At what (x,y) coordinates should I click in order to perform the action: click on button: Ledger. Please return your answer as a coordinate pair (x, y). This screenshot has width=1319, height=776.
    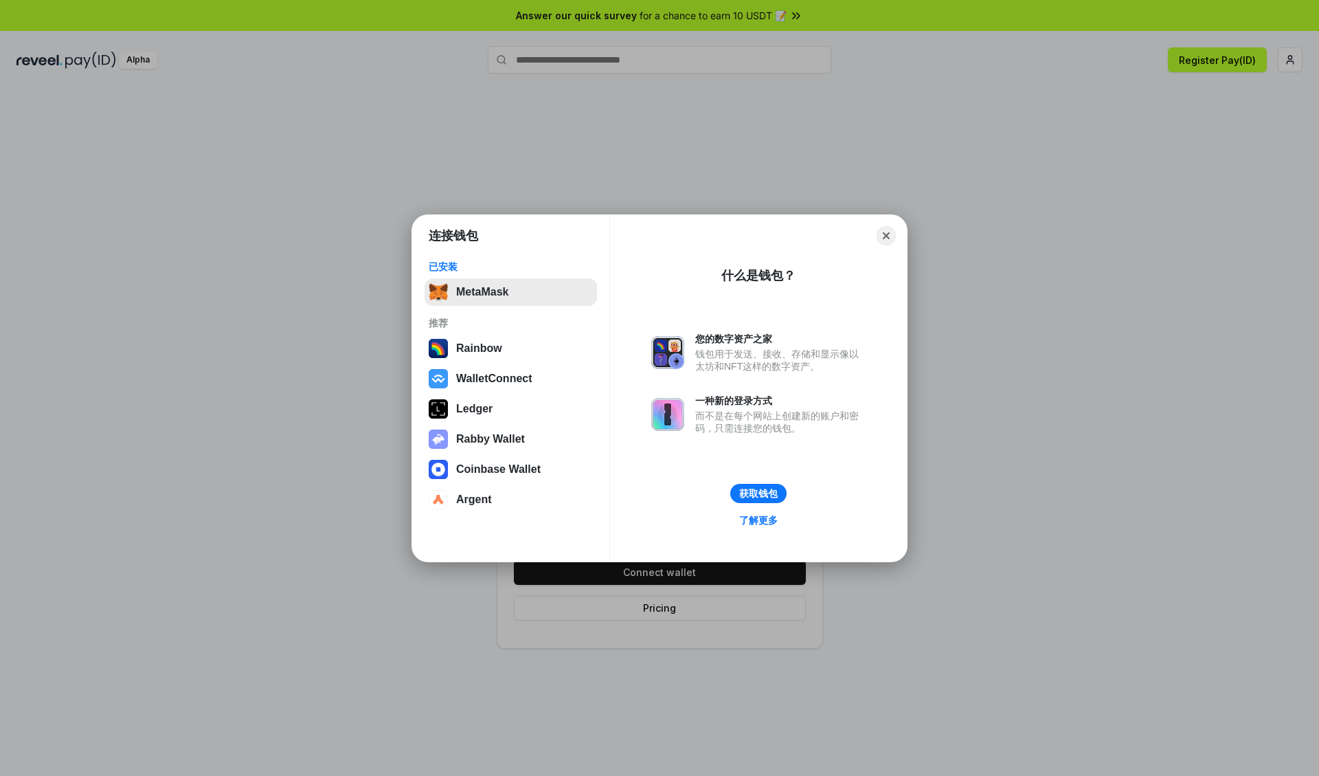
    Looking at the image, I should click on (510, 409).